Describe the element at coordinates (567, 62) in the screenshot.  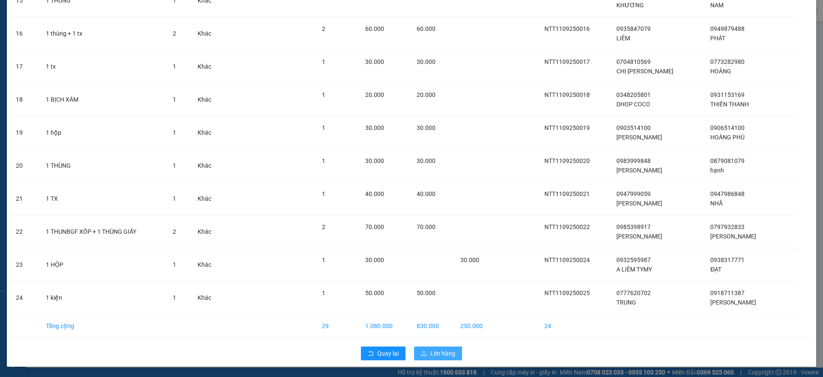
I see `span: NTT1109250017` at that location.